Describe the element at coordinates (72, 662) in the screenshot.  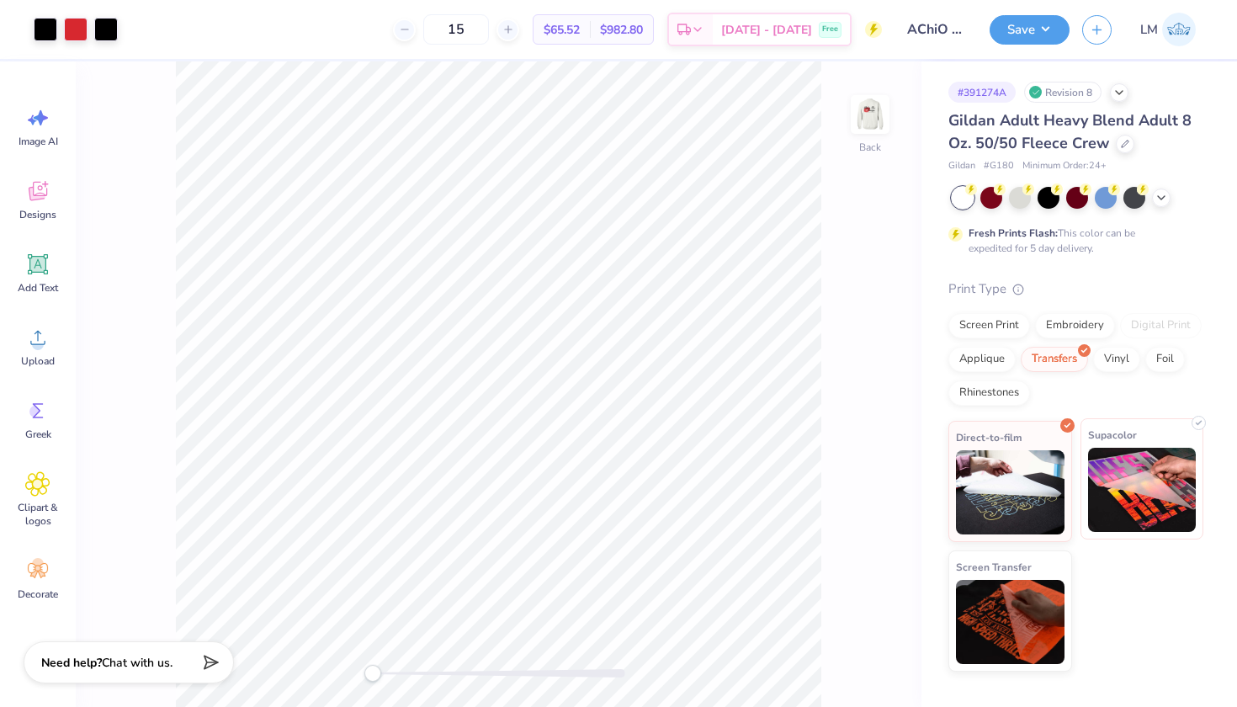
I see `strong: Need help?` at that location.